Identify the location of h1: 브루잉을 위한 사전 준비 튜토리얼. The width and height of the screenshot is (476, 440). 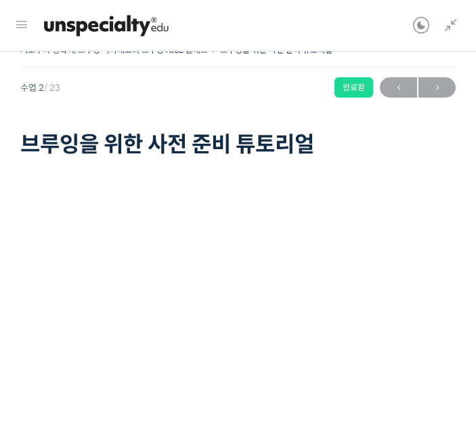
(238, 144).